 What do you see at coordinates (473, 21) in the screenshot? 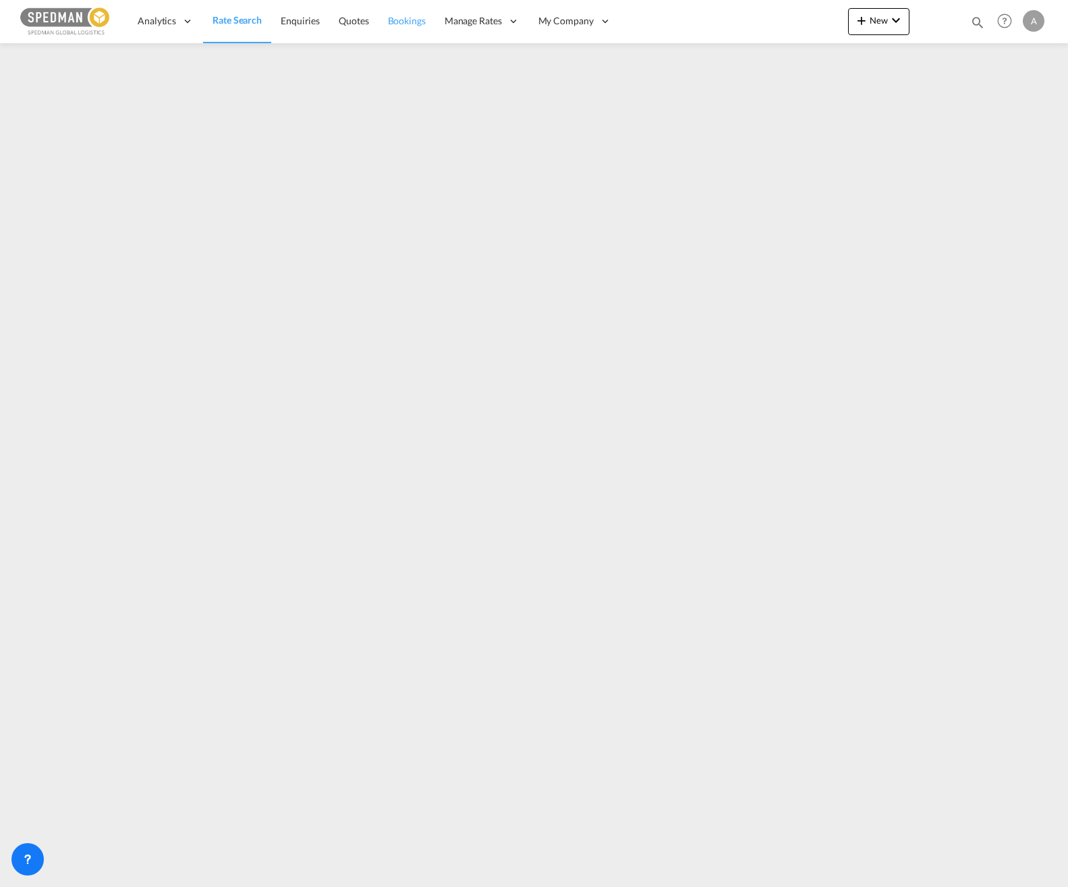
I see `span: Manage Rates` at bounding box center [473, 21].